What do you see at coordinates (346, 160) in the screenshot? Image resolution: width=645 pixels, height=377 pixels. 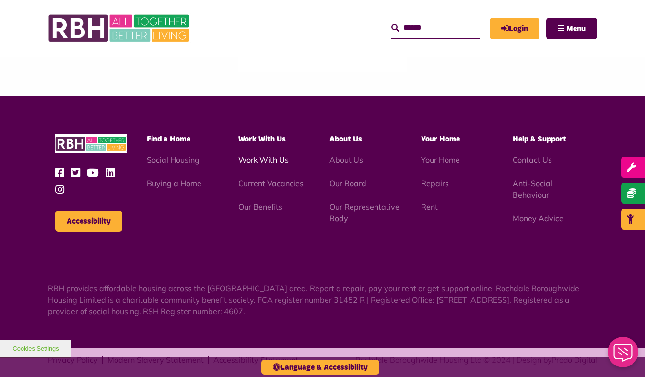 I see `a: About Us` at bounding box center [346, 160].